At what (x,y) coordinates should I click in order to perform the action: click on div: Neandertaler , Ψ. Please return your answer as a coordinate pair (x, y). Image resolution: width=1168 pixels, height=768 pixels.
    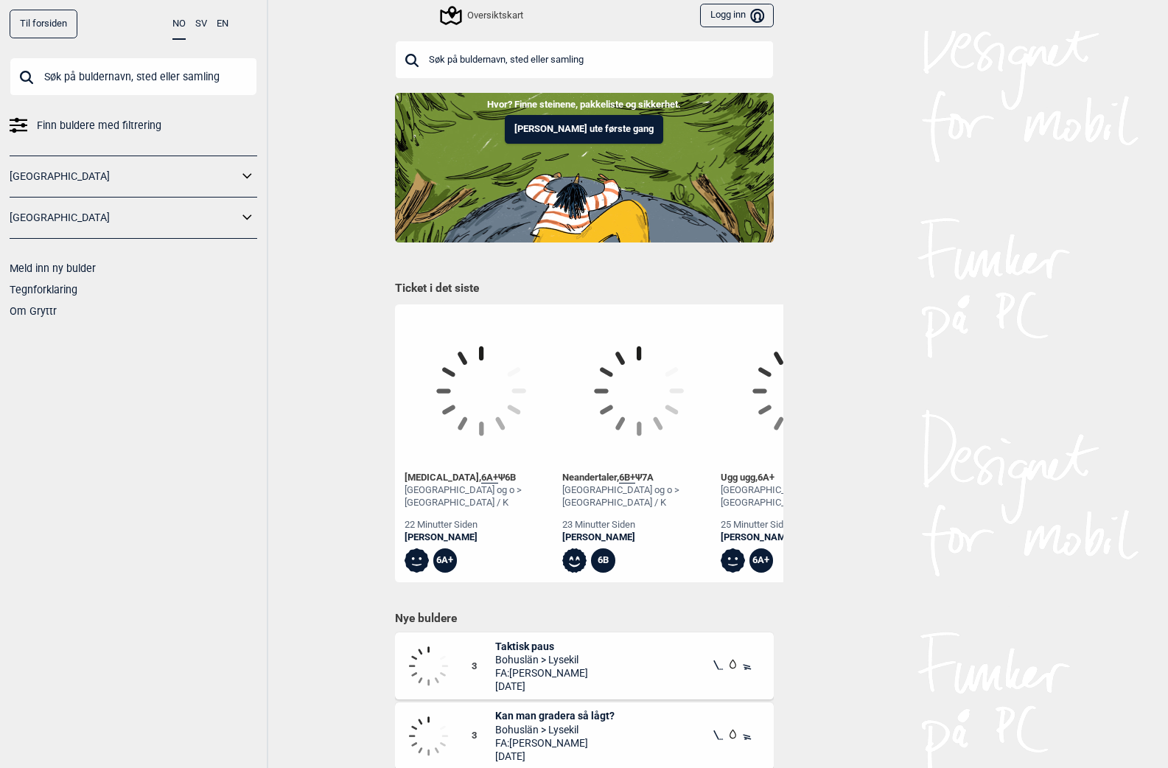
    Looking at the image, I should click on (639, 477).